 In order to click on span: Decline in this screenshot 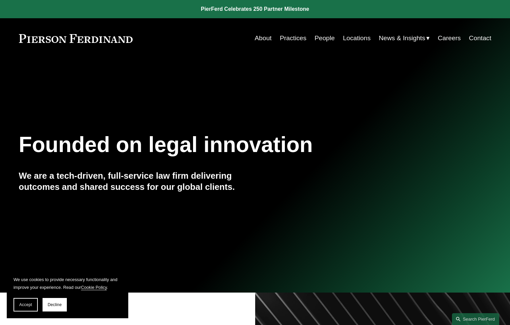, I will do `click(55, 305)`.